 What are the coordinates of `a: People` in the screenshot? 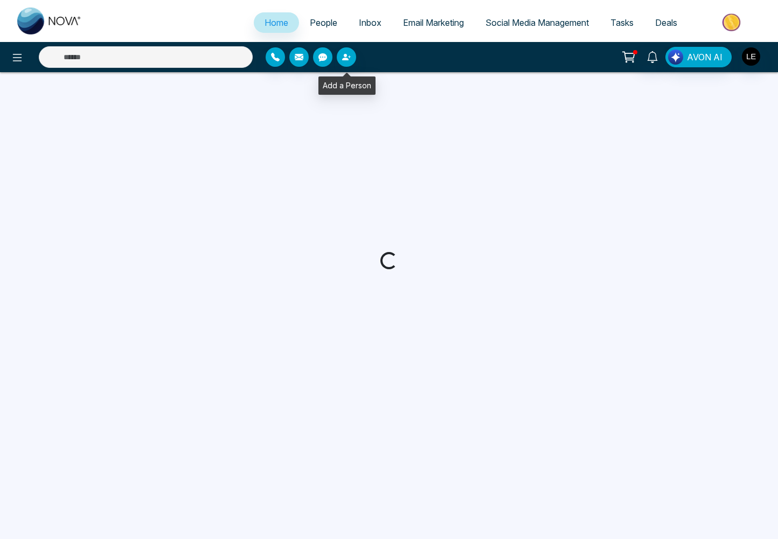 It's located at (323, 23).